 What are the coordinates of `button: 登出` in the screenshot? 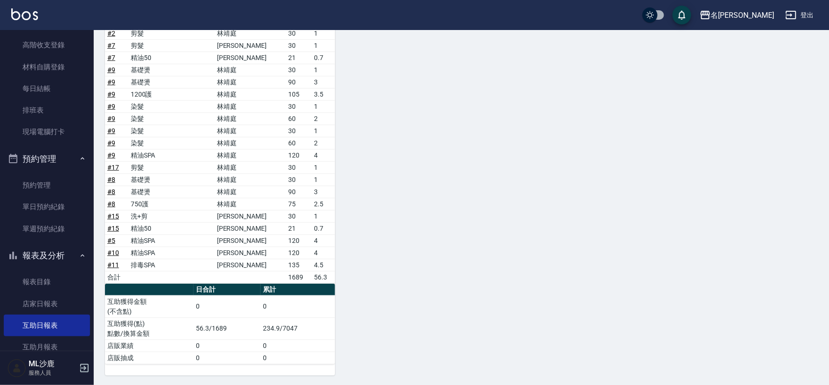 It's located at (799, 15).